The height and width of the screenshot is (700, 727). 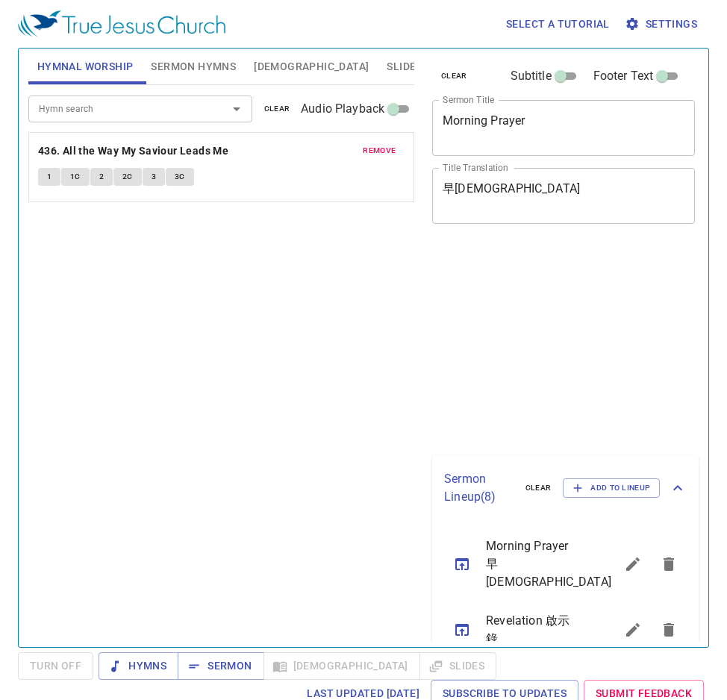 What do you see at coordinates (479, 488) in the screenshot?
I see `p: Sermon Lineup ( 8 )` at bounding box center [479, 488].